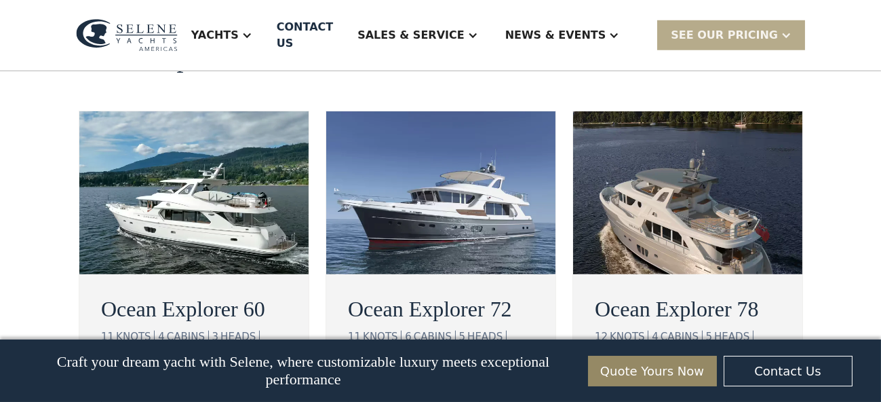 Image resolution: width=881 pixels, height=402 pixels. I want to click on div: 6, so click(408, 336).